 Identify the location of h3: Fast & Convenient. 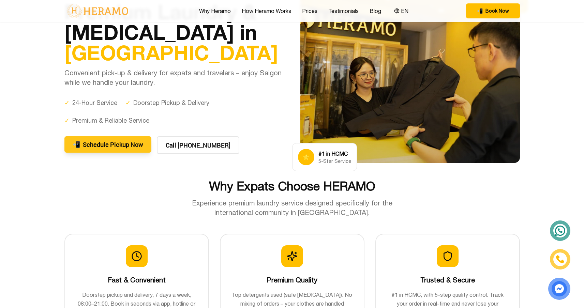
(137, 280).